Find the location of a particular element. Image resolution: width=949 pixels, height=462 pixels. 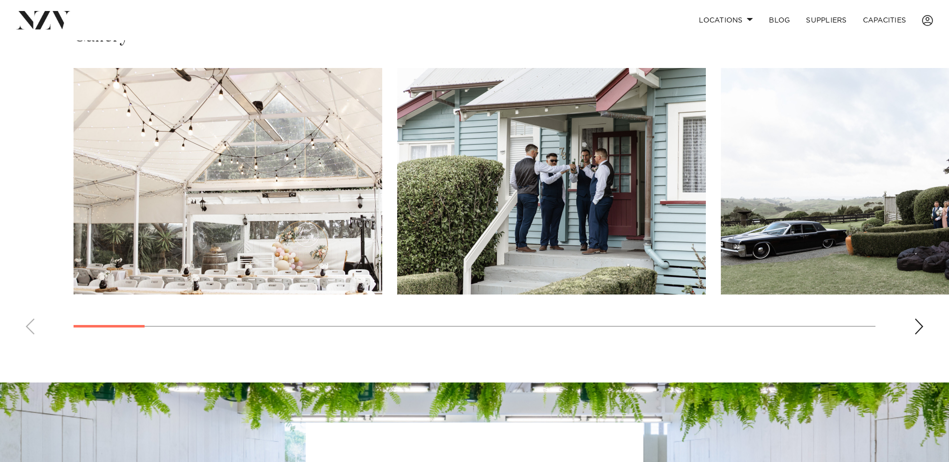

a: BLOG is located at coordinates (780, 20).